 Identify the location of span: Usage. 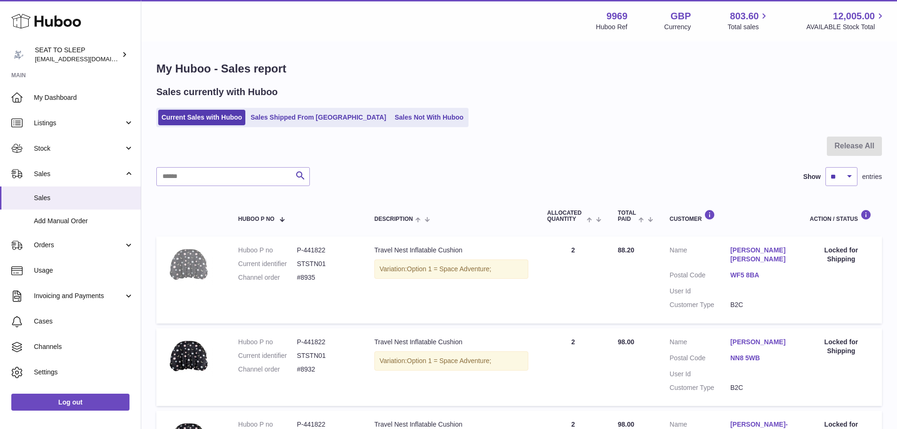
(84, 270).